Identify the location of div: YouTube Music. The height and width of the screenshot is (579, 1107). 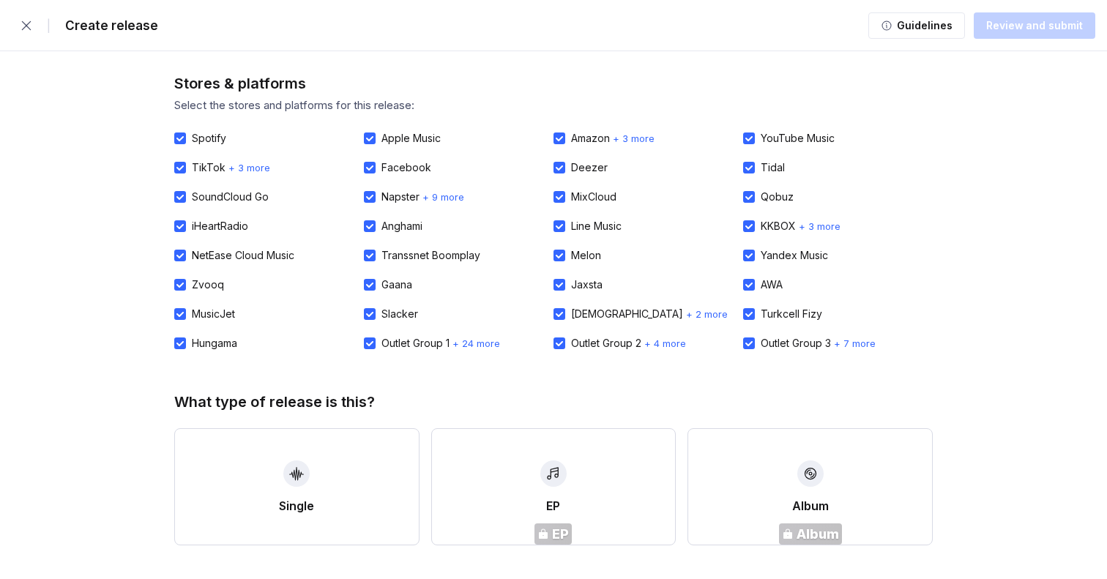
(797, 138).